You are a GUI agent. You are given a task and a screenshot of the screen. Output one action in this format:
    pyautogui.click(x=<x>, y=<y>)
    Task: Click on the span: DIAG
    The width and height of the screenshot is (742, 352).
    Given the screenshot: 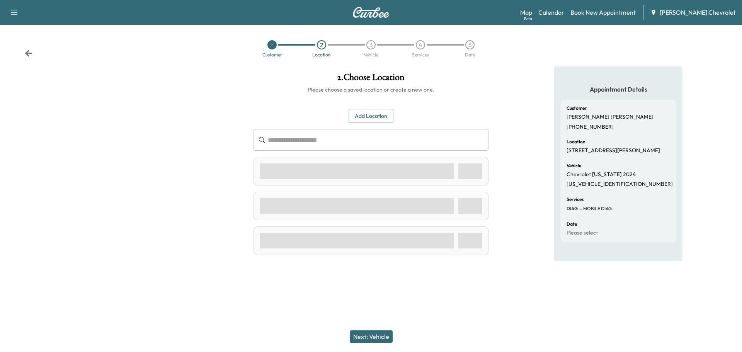 What is the action you would take?
    pyautogui.click(x=572, y=209)
    